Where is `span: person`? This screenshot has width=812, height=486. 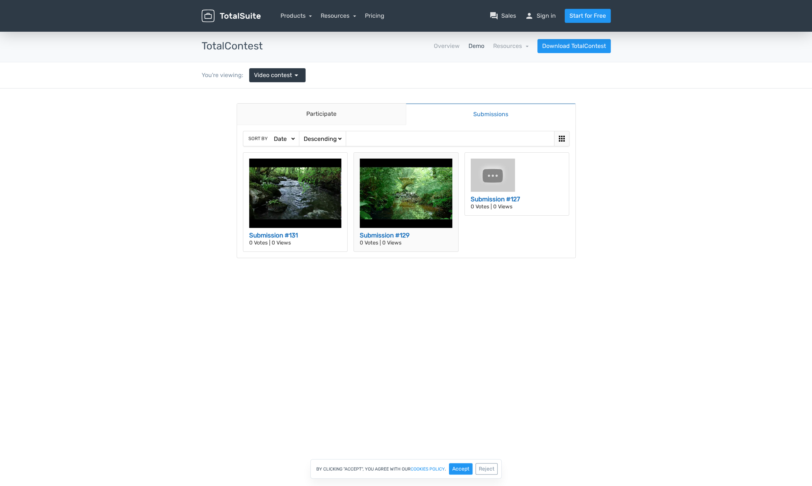
span: person is located at coordinates (529, 16).